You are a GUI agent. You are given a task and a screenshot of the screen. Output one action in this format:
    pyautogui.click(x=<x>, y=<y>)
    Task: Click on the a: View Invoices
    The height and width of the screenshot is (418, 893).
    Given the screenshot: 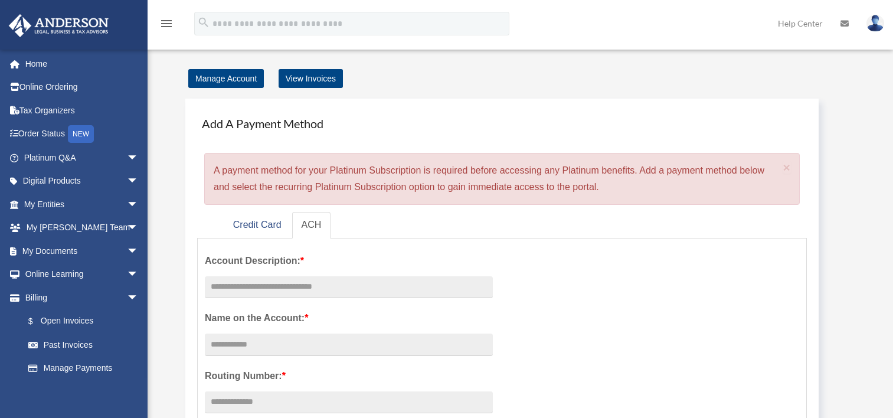 What is the action you would take?
    pyautogui.click(x=311, y=79)
    